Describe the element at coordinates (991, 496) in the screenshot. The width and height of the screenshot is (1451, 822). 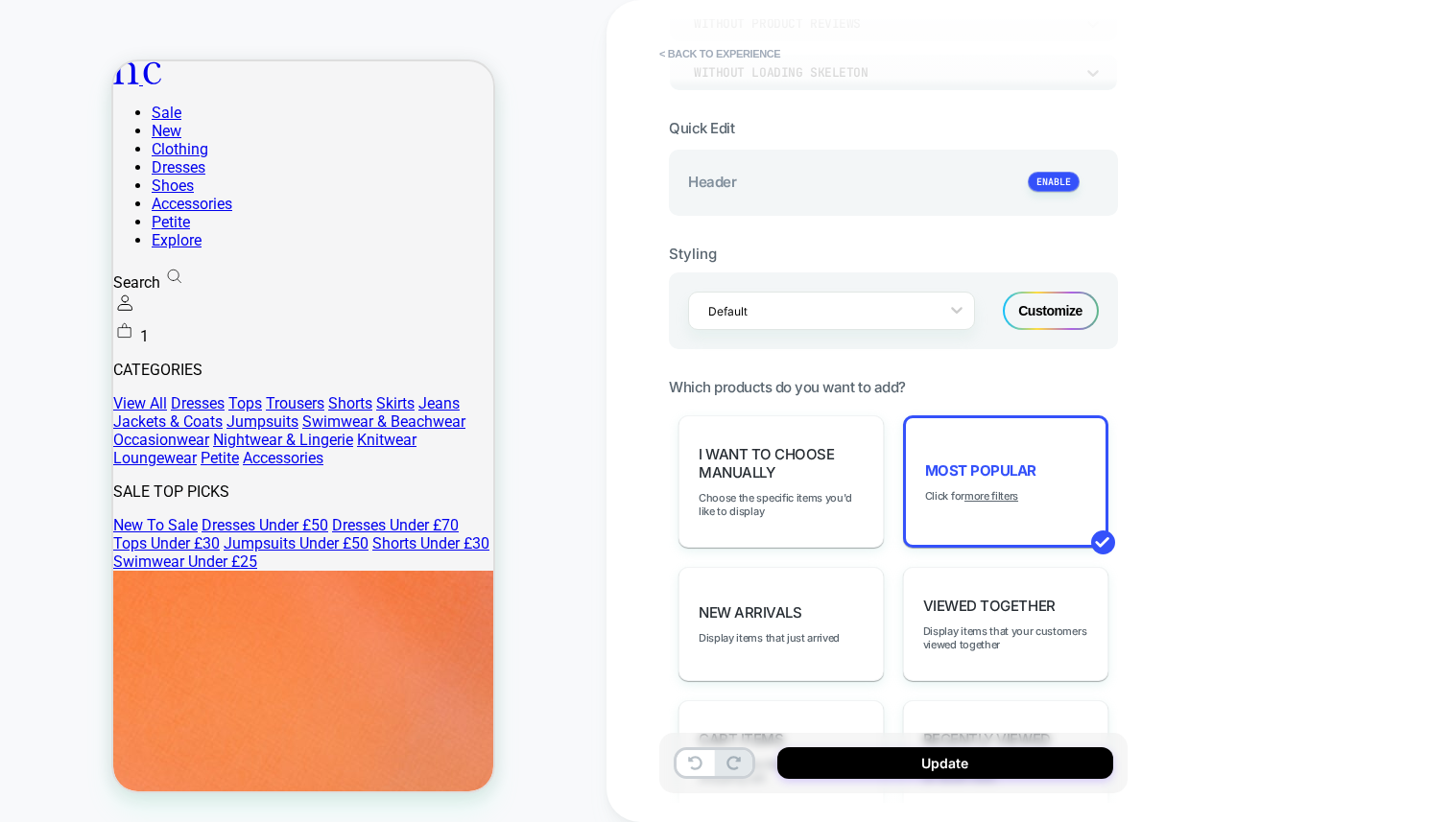
I see `u: more filters` at that location.